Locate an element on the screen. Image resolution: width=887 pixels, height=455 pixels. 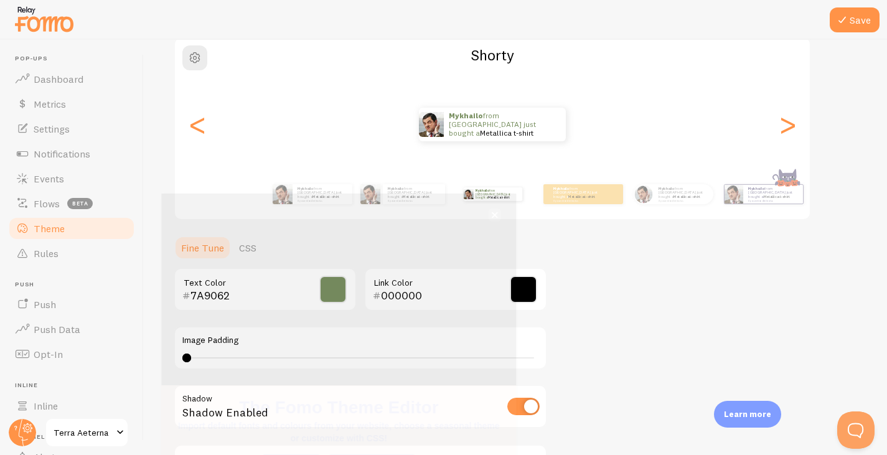
span: Flows is located at coordinates (47, 204).